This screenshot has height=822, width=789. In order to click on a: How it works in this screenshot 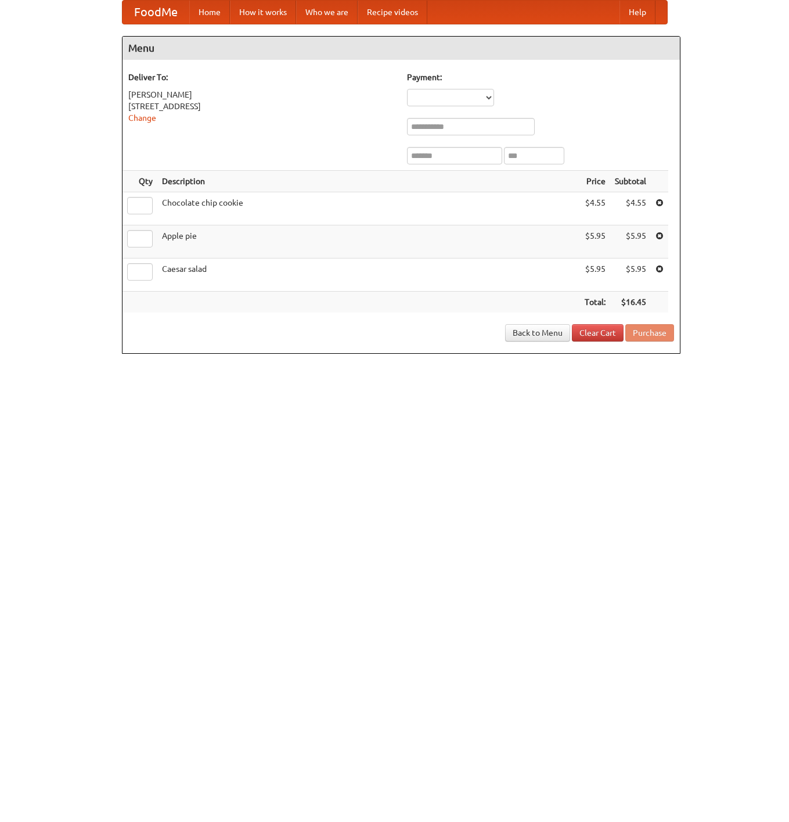, I will do `click(263, 12)`.